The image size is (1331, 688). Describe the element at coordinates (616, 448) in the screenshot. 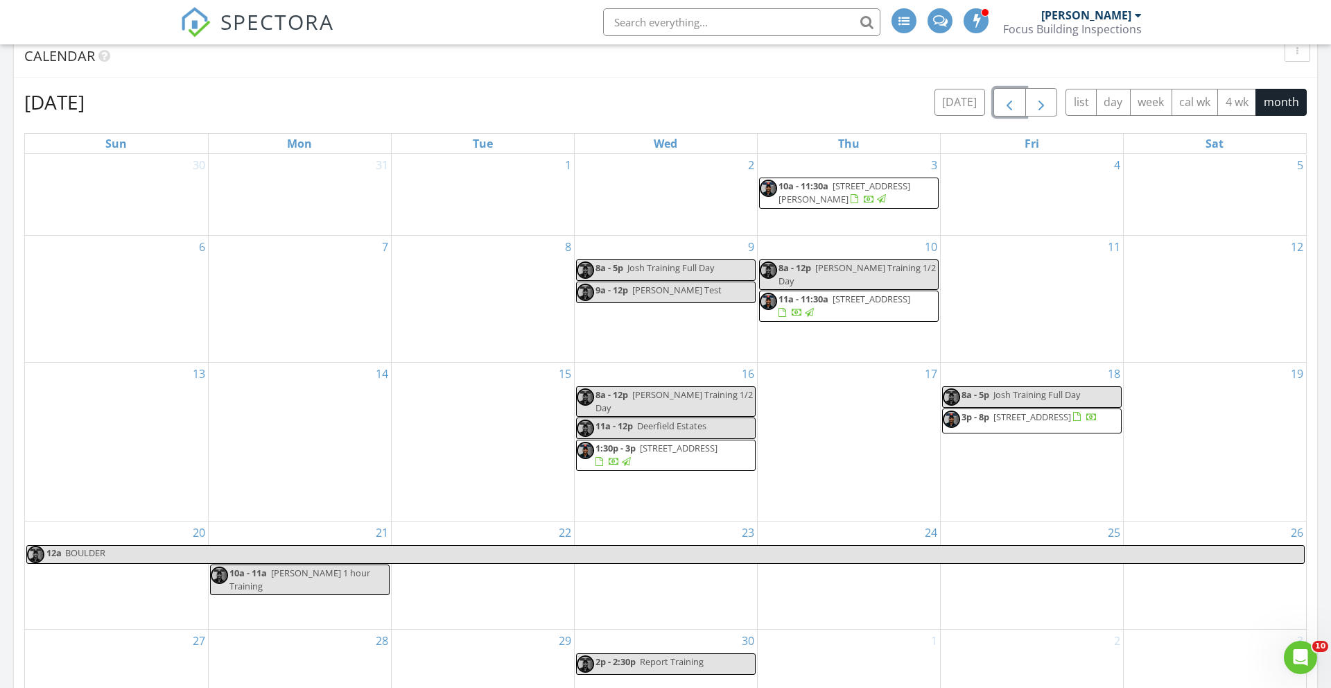

I see `span: 1:30p - 3p` at that location.